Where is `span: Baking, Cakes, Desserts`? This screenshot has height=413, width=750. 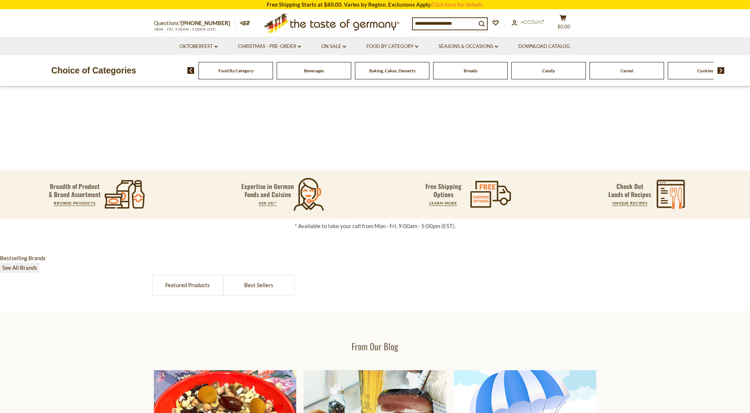
span: Baking, Cakes, Desserts is located at coordinates (392, 70).